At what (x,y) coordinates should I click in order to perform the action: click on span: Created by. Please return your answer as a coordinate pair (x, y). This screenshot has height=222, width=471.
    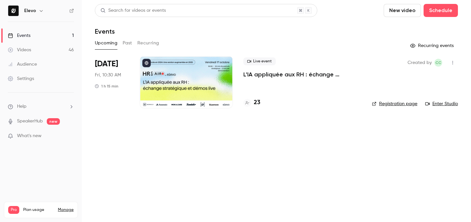
    Looking at the image, I should click on (420, 63).